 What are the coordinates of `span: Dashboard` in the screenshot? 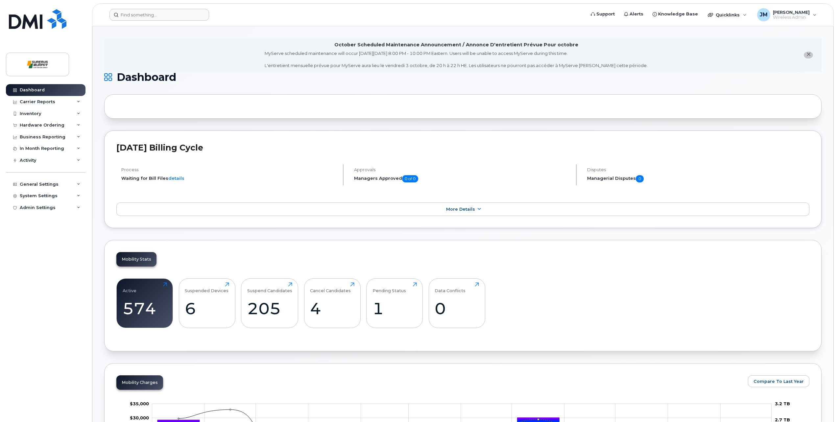 It's located at (146, 77).